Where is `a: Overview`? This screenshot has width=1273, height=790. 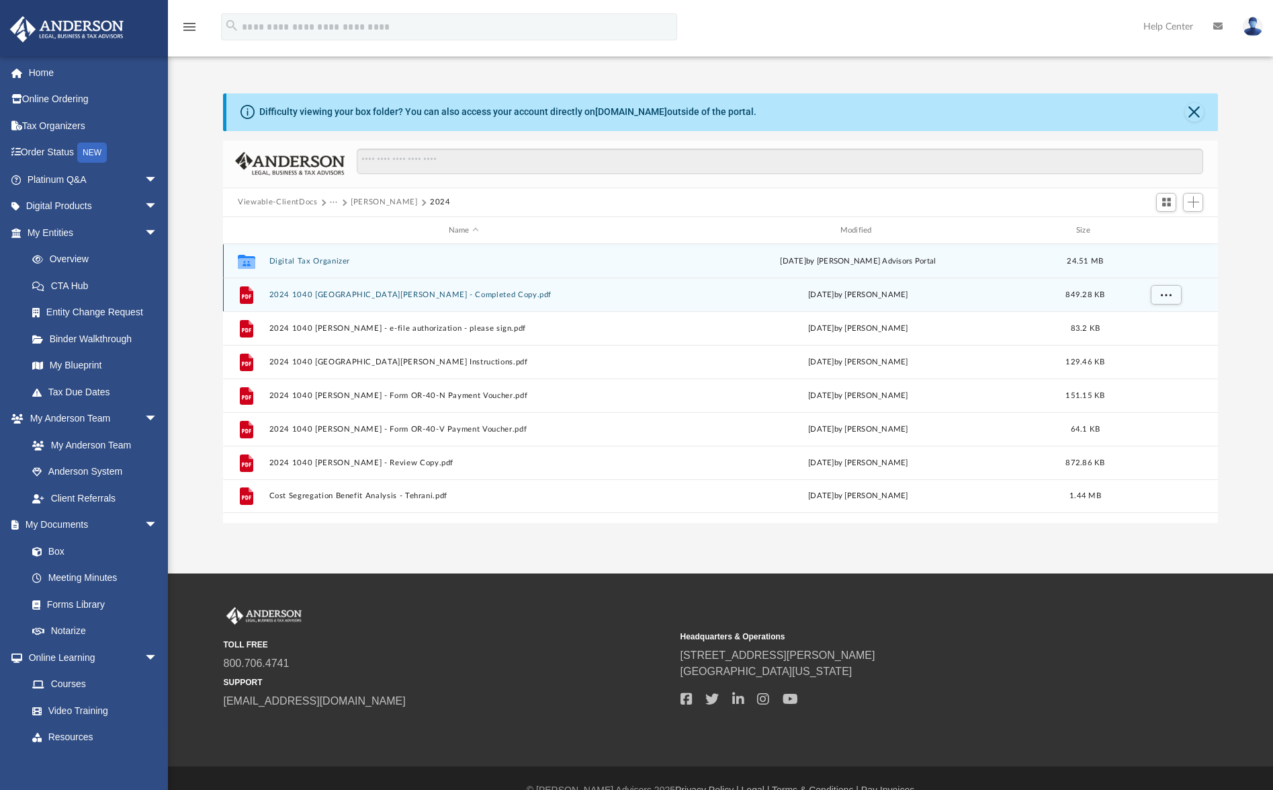 a: Overview is located at coordinates (98, 259).